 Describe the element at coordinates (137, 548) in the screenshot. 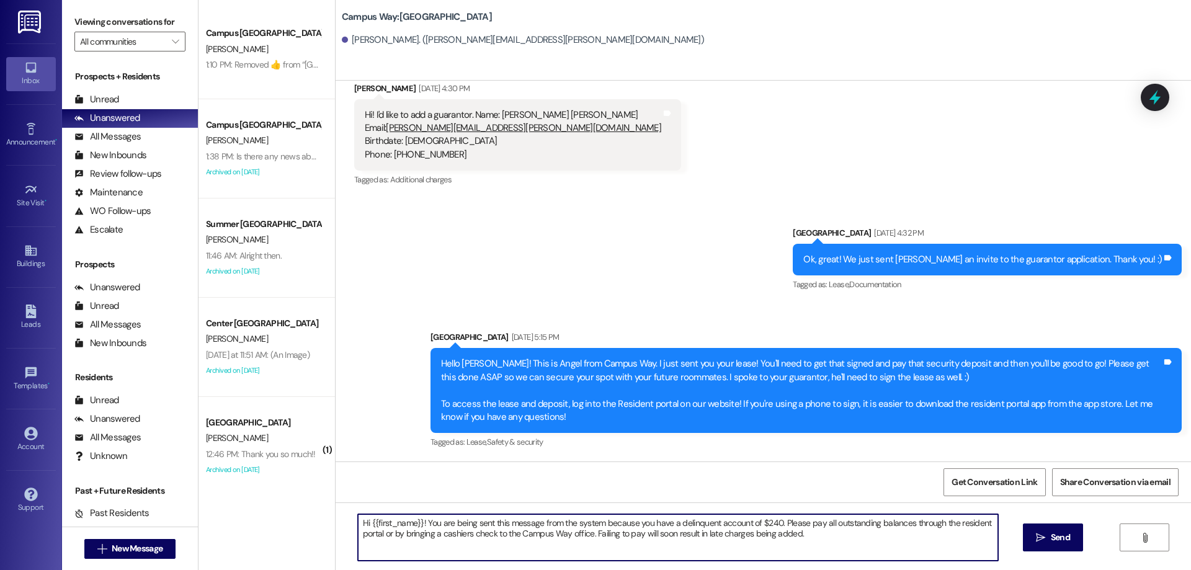

I see `span: New Message` at that location.